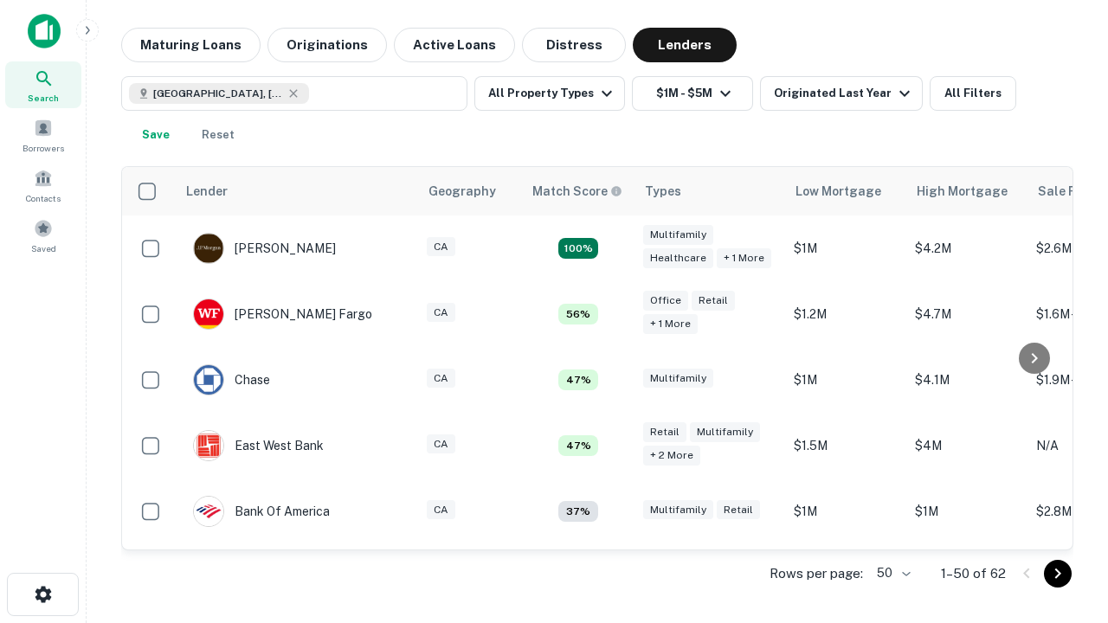  I want to click on button: All Filters, so click(973, 94).